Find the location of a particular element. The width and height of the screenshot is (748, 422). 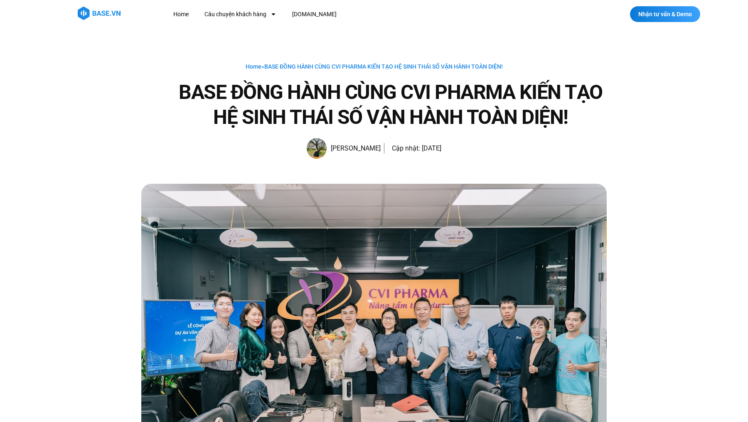

span: BASE ĐỒNG HÀNH CÙNG CVI PHARMA KIẾN TẠO HỆ SINH THÁI SỐ VẬN HÀNH TOÀN DIỆN! is located at coordinates (383, 66).